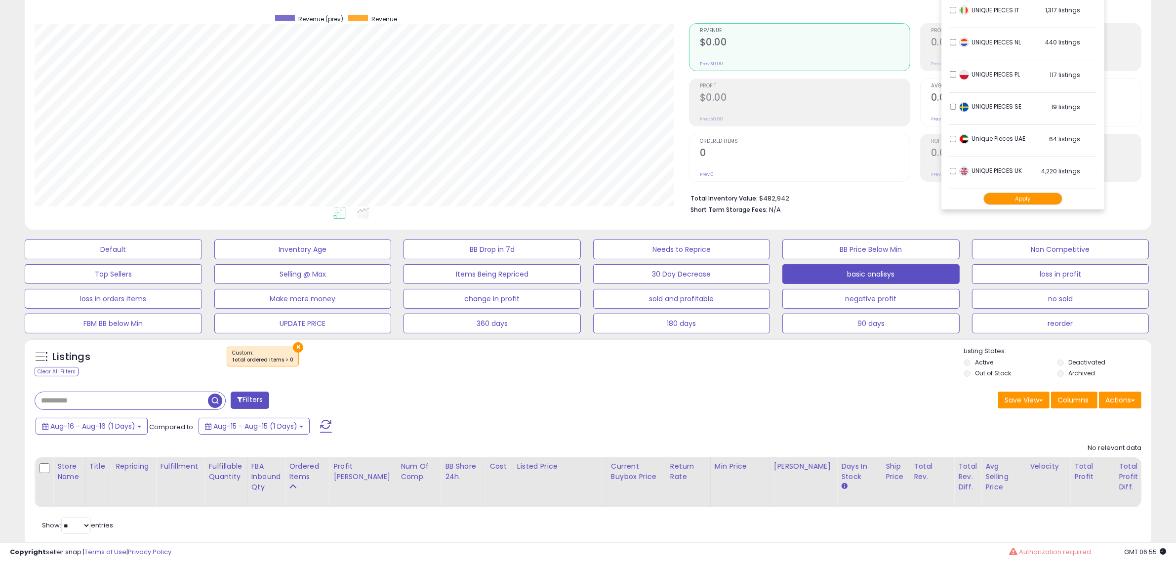 This screenshot has height=562, width=1176. Describe the element at coordinates (871, 274) in the screenshot. I see `button: basic analisys` at that location.